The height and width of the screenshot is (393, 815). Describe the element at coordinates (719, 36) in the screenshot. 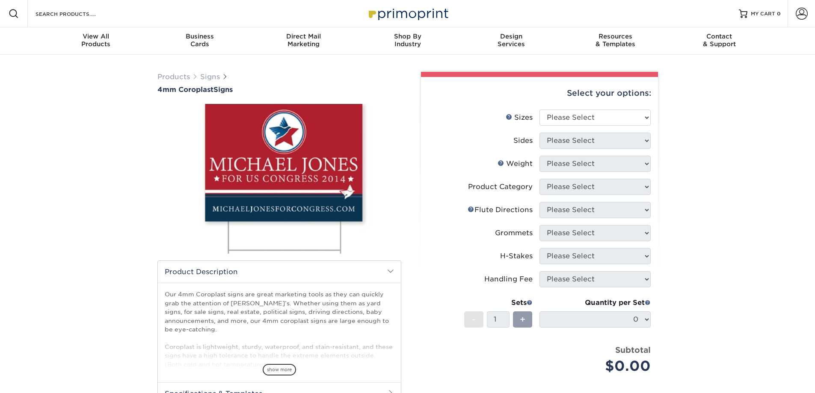

I see `span: Contact` at that location.